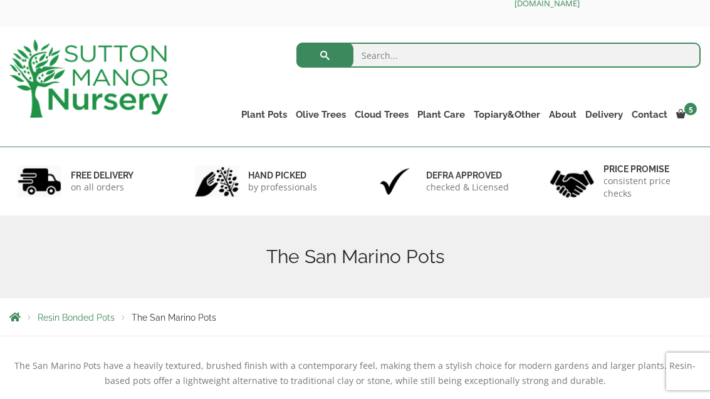  I want to click on nav: Breadcrumbs, so click(355, 317).